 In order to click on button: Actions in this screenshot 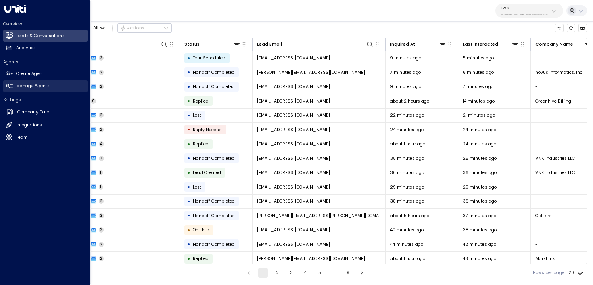, I will do `click(144, 28)`.